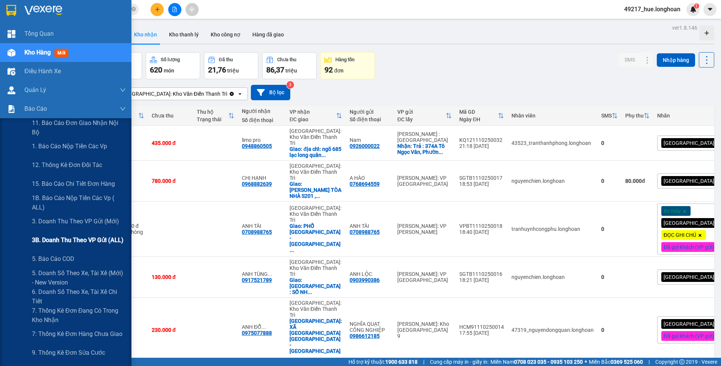  Describe the element at coordinates (339, 71) in the screenshot. I see `span: đơn` at that location.